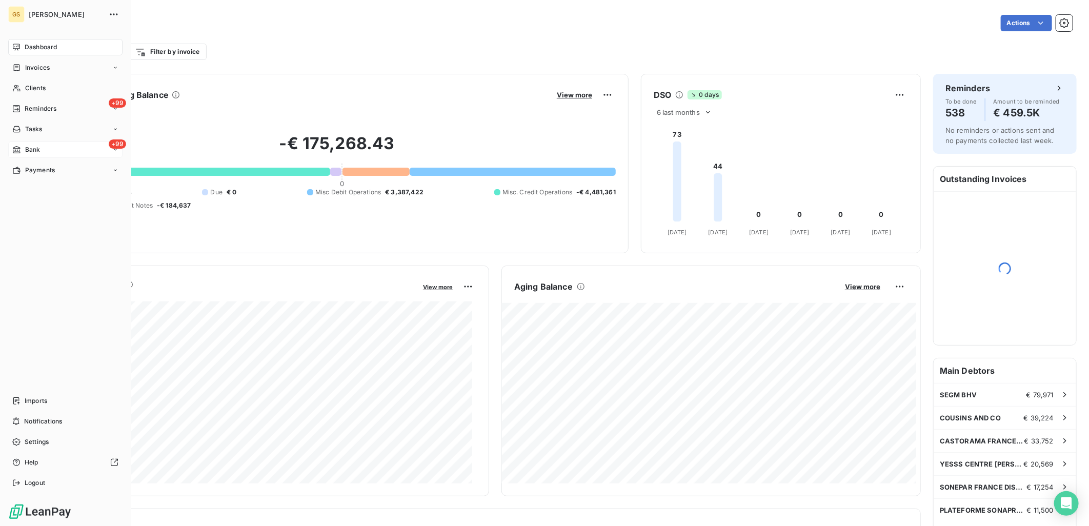  I want to click on span: 0, so click(342, 184).